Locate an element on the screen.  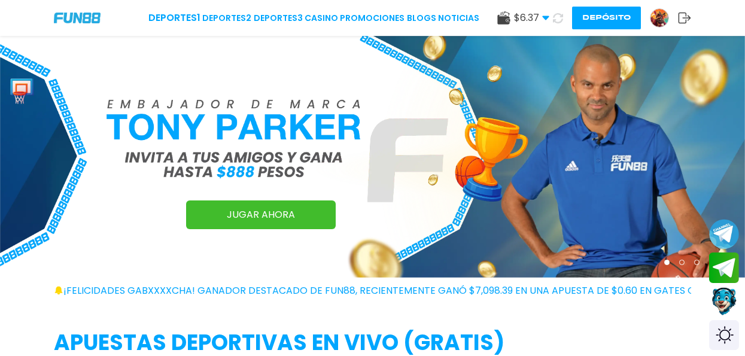
a: CASINO is located at coordinates (322, 18).